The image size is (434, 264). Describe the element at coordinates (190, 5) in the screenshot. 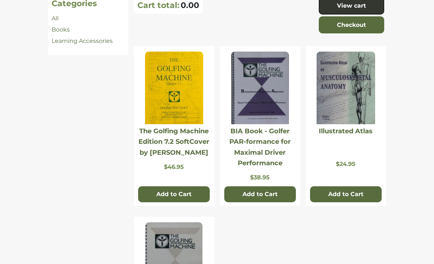

I see `span: 0.00` at that location.